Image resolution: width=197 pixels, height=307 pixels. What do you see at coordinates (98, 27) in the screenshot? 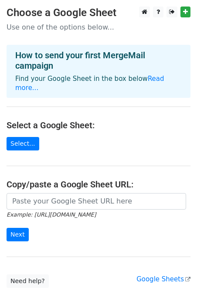
I see `p: Use one of the options below...` at bounding box center [98, 27].